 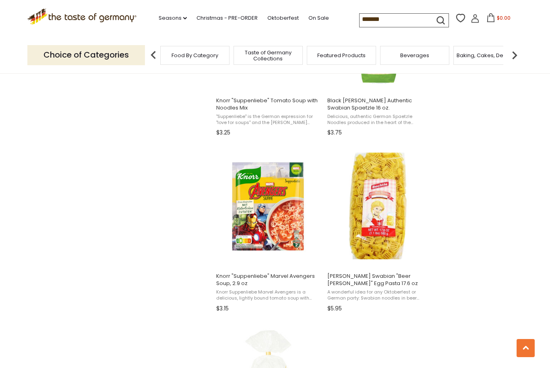 What do you see at coordinates (268, 280) in the screenshot?
I see `span: Knorr "Suppenliebe" Marvel Avengers Soup, 2.9 oz` at bounding box center [268, 280].